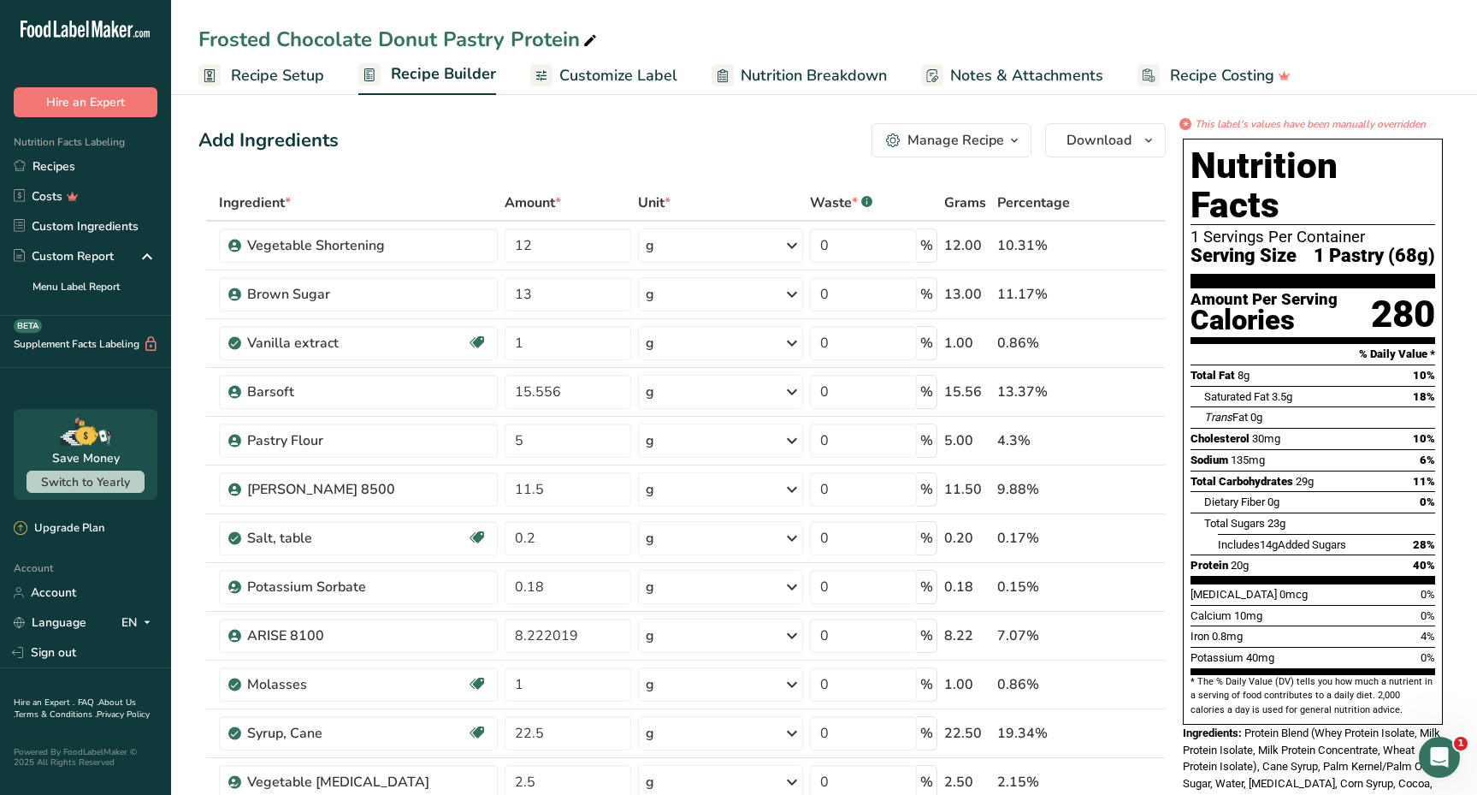  What do you see at coordinates (1264, 299) in the screenshot?
I see `div: Amount Per Serving` at bounding box center [1264, 299].